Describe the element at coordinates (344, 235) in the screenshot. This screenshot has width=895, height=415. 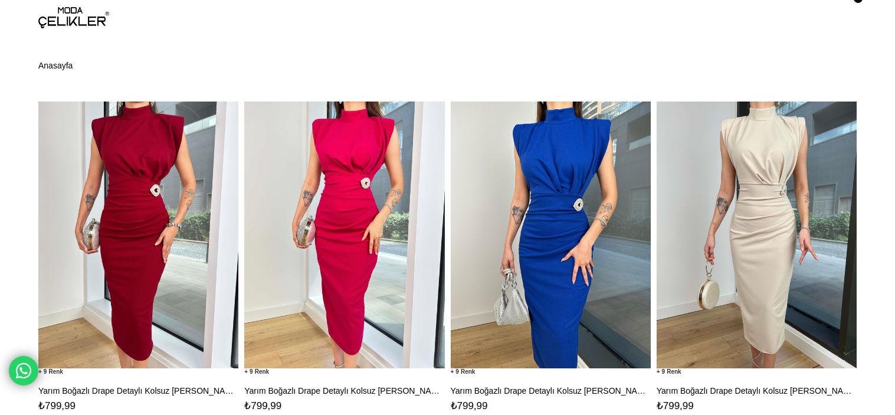
I see `img: Yarım Boğazlı Drape Detaylı Kolsuz Norbert Kadın Fuşya Beli Tokalı Krep Elbise 24k420` at that location.